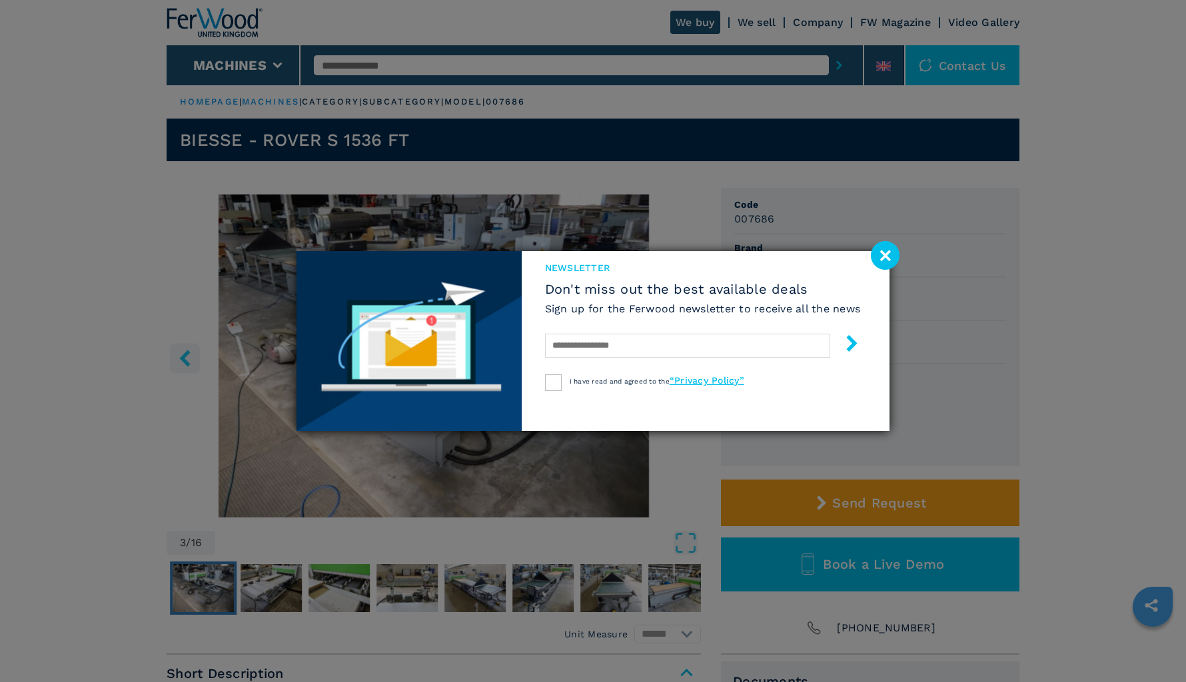  Describe the element at coordinates (657, 381) in the screenshot. I see `span: I have read and agreed to the` at that location.